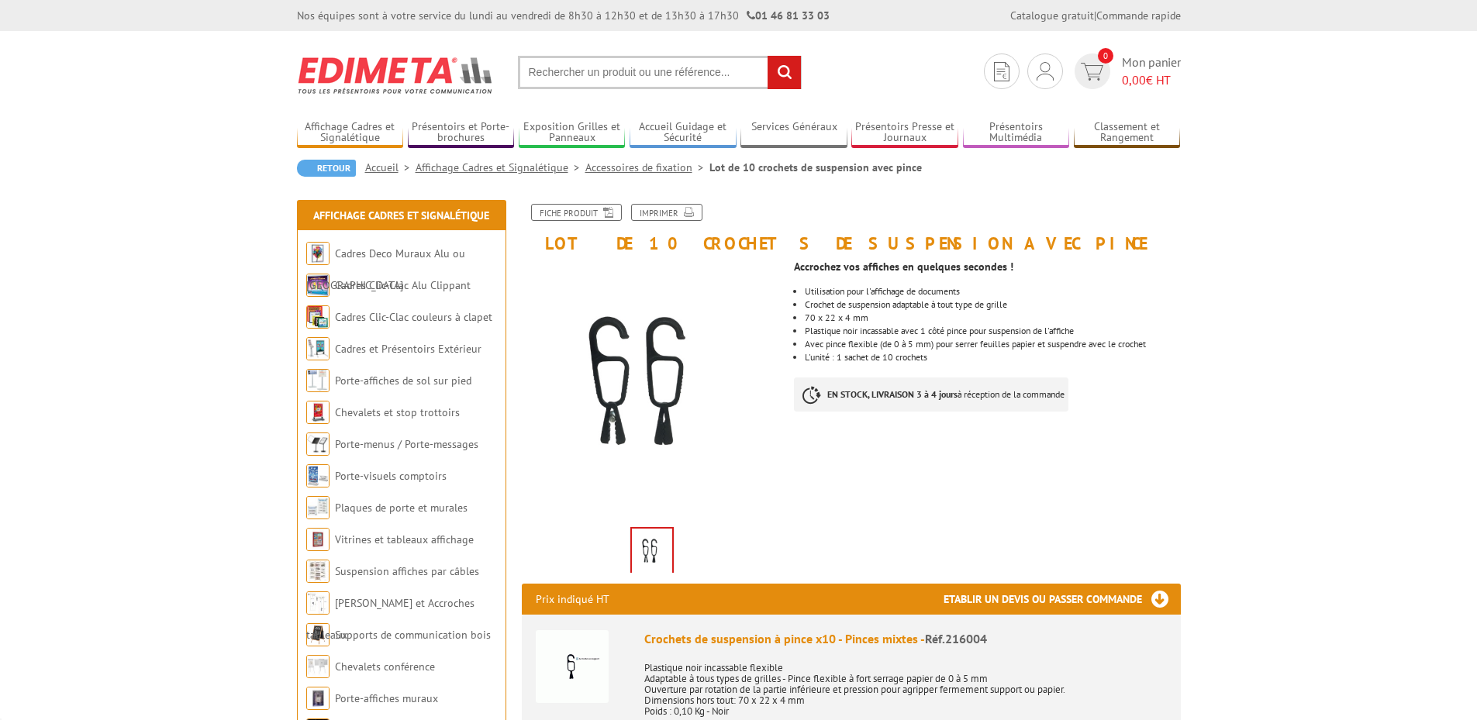  What do you see at coordinates (1106, 56) in the screenshot?
I see `span: 0` at bounding box center [1106, 56].